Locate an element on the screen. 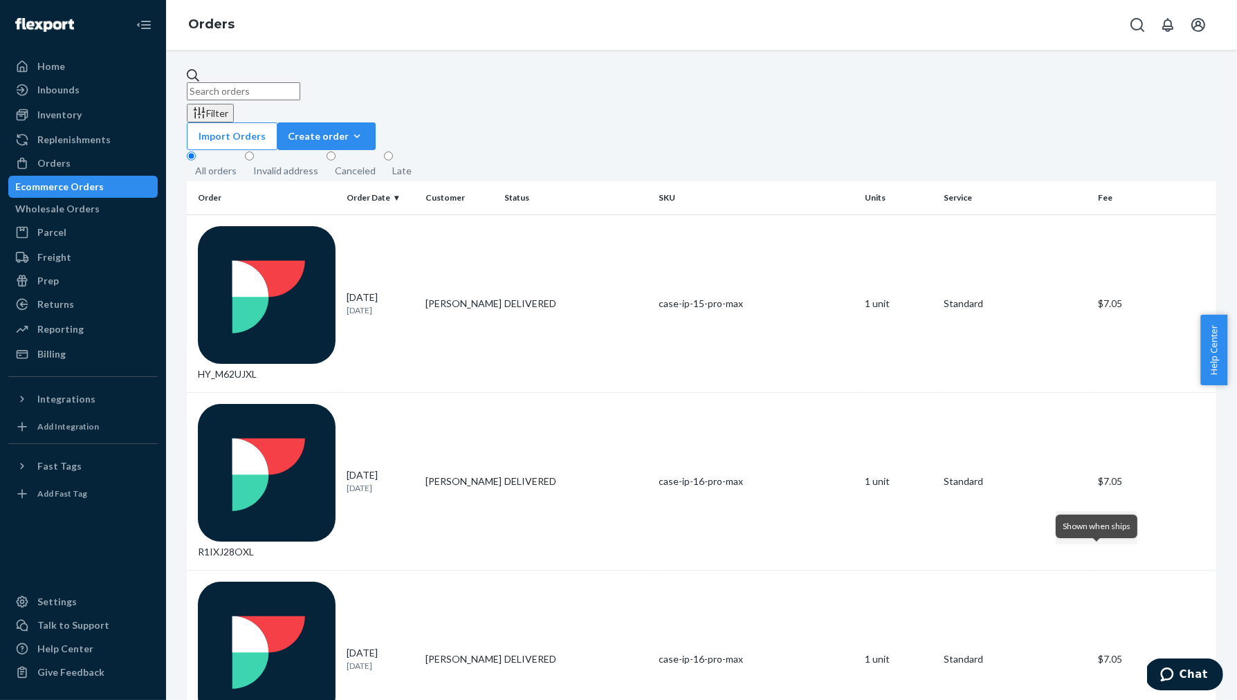 The width and height of the screenshot is (1237, 700). a: Settings is located at coordinates (83, 602).